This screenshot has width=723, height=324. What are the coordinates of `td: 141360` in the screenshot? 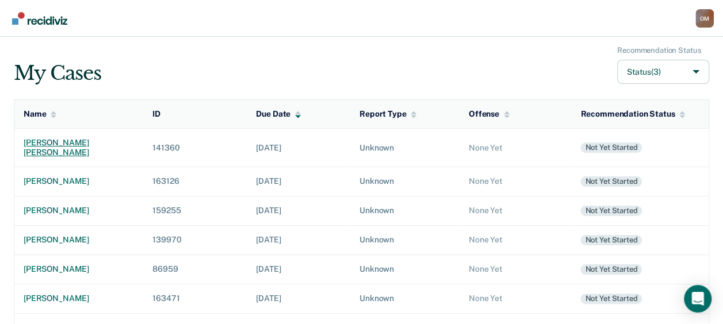 It's located at (195, 148).